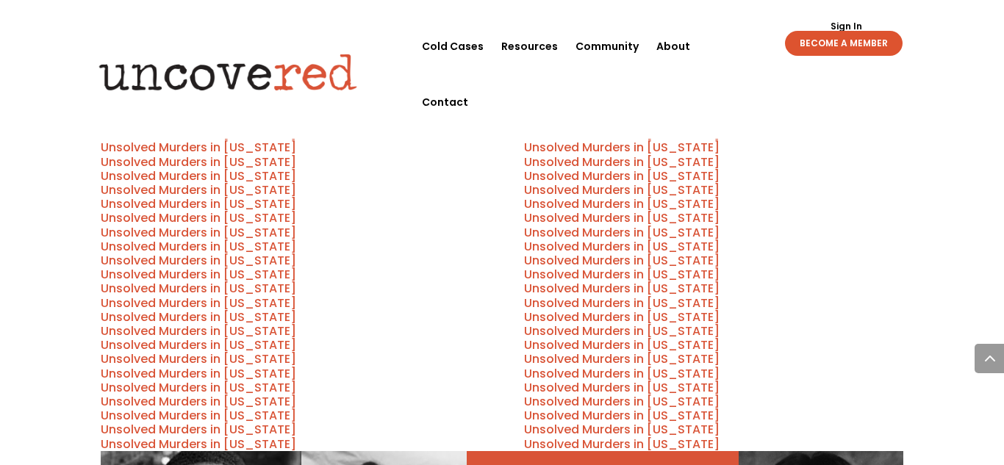 The image size is (1004, 465). What do you see at coordinates (529, 46) in the screenshot?
I see `a: Resources` at bounding box center [529, 46].